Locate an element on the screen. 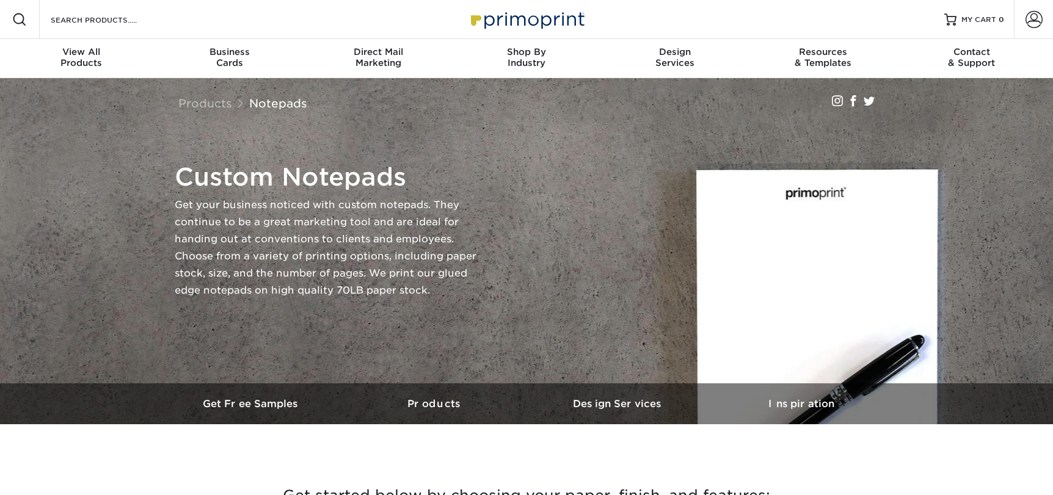 Image resolution: width=1053 pixels, height=495 pixels. div: Services is located at coordinates (674, 57).